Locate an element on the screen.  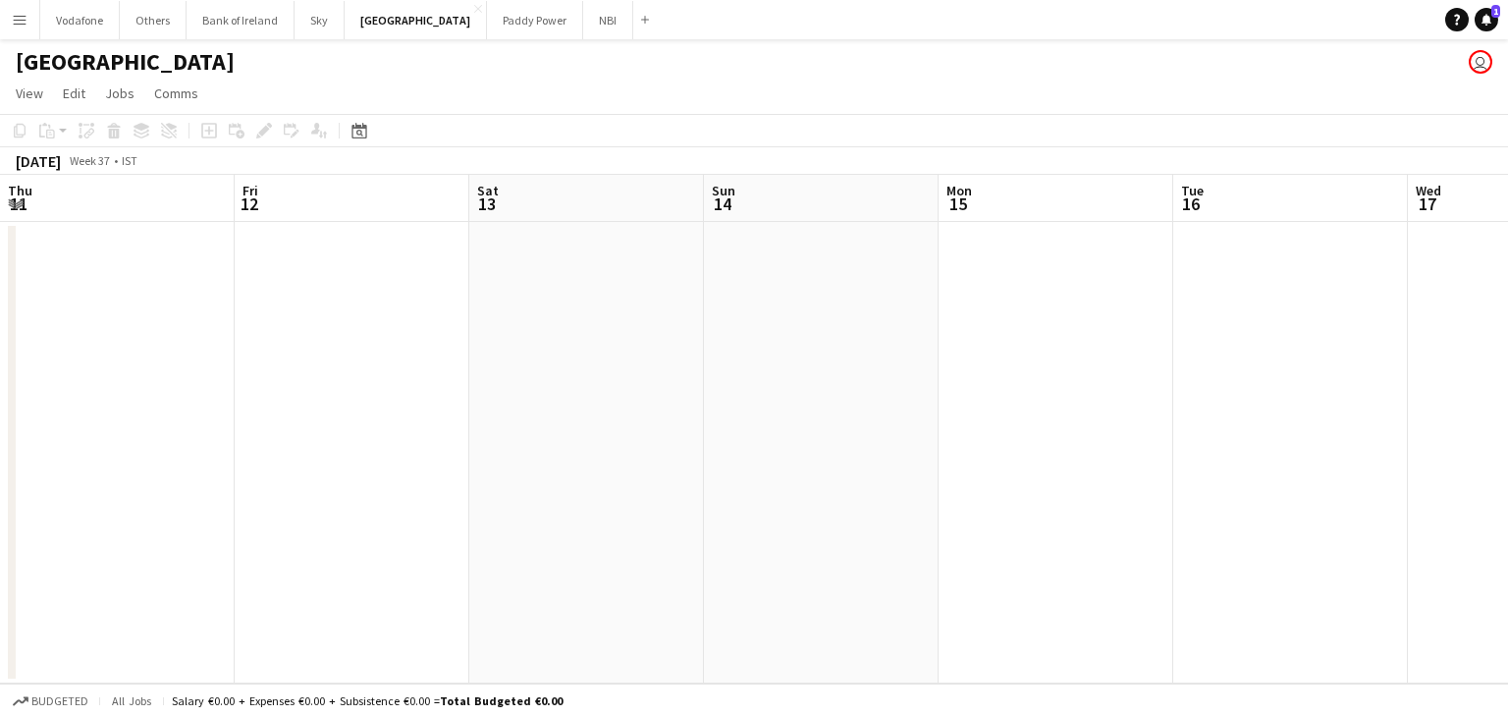
span: Tue is located at coordinates (1192, 190).